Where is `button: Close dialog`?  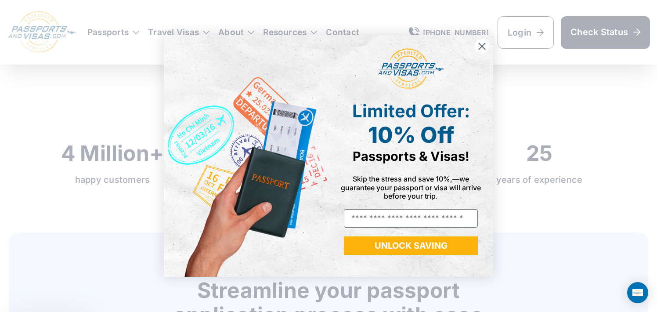 button: Close dialog is located at coordinates (482, 46).